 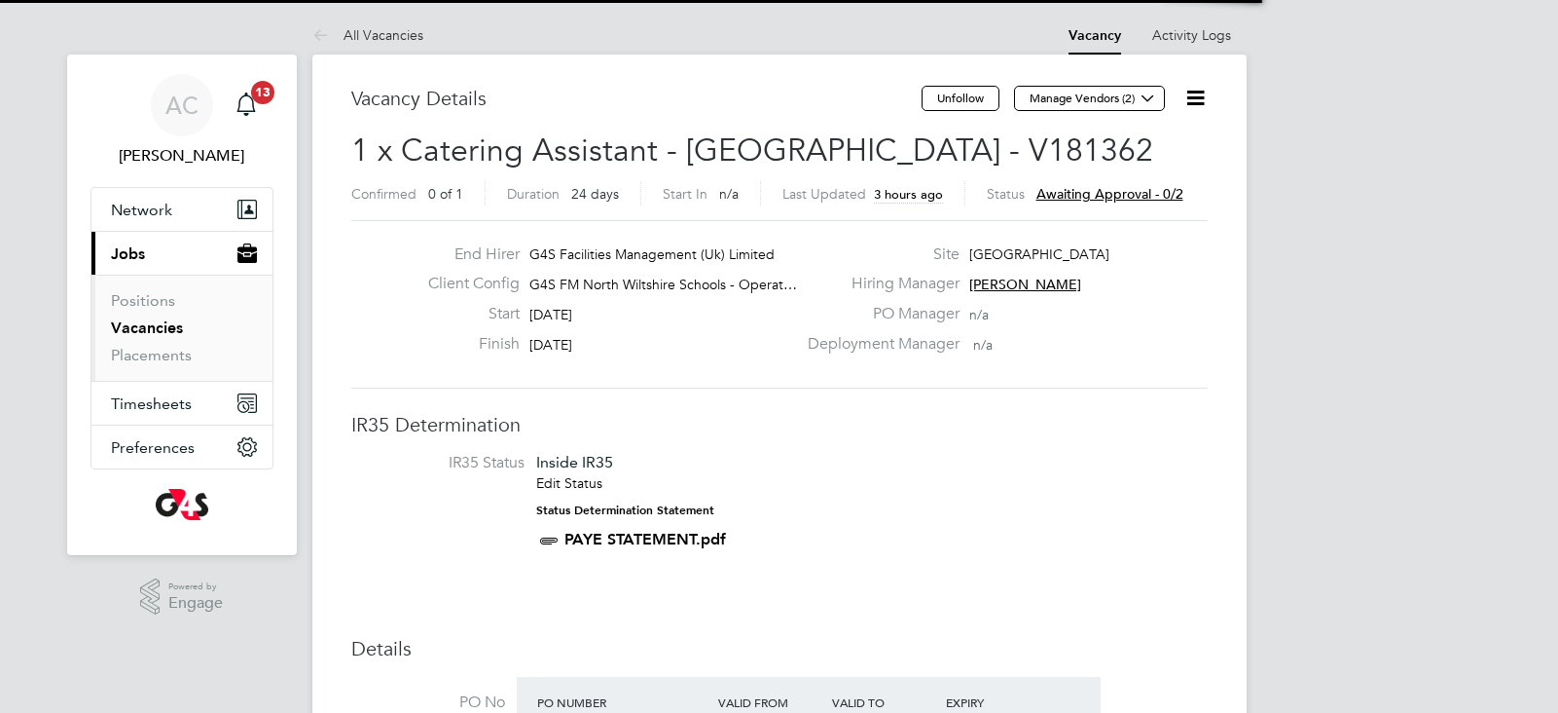 I want to click on a: 13, so click(x=246, y=105).